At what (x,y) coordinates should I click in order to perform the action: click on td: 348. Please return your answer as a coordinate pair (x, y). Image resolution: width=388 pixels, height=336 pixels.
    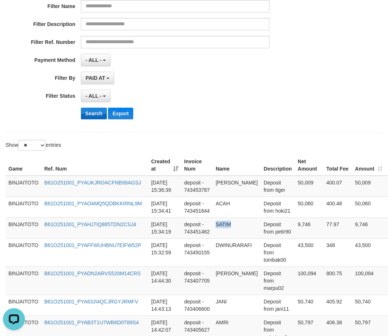
    Looking at the image, I should click on (338, 252).